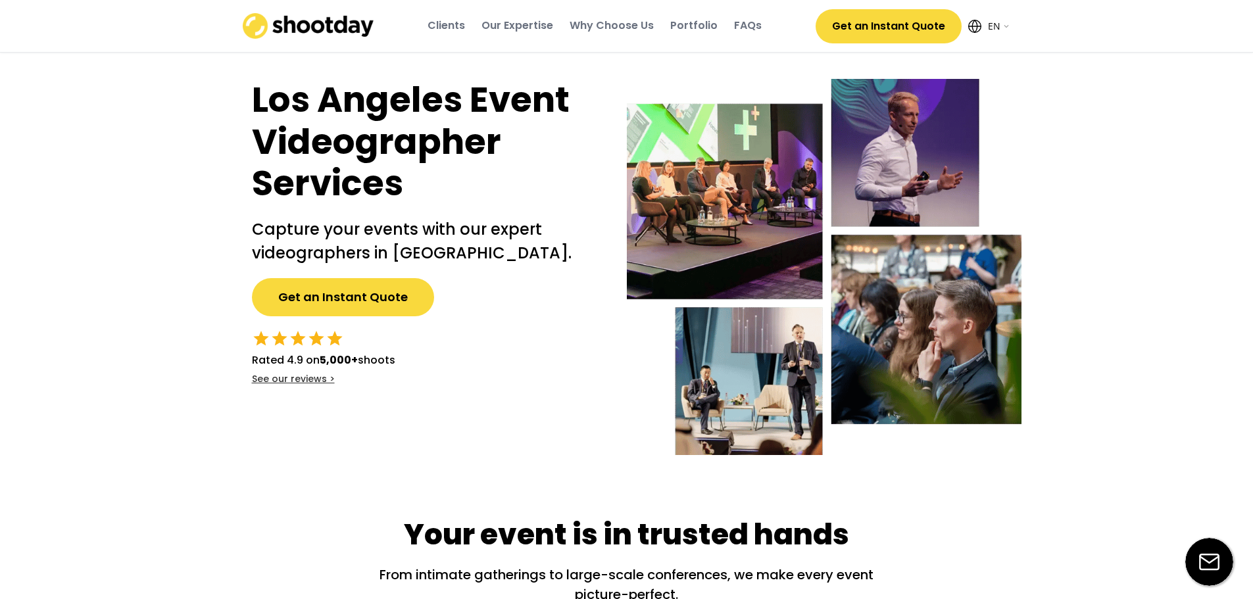 This screenshot has height=599, width=1253. What do you see at coordinates (339, 360) in the screenshot?
I see `strong: 5,000+` at bounding box center [339, 360].